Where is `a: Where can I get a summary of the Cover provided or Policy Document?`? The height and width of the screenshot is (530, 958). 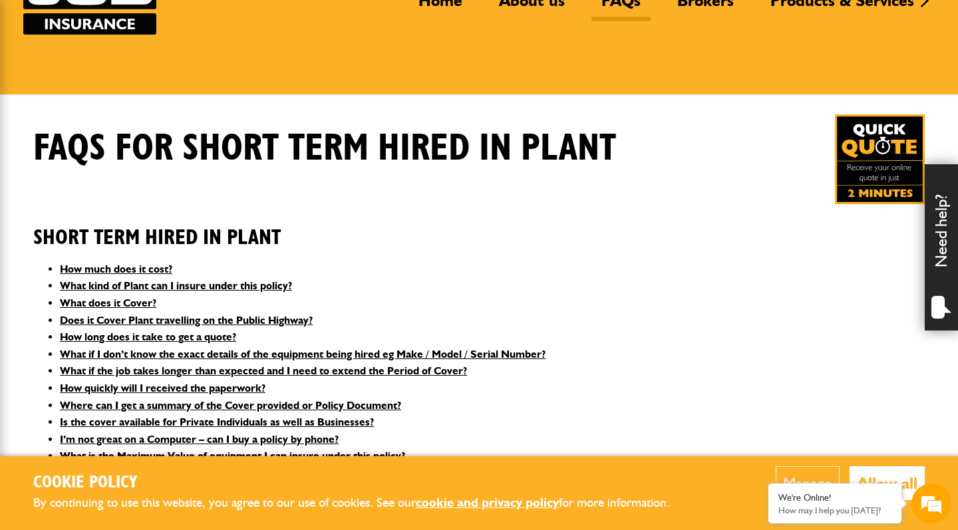
a: Where can I get a summary of the Cover provided or Policy Document? is located at coordinates (230, 405).